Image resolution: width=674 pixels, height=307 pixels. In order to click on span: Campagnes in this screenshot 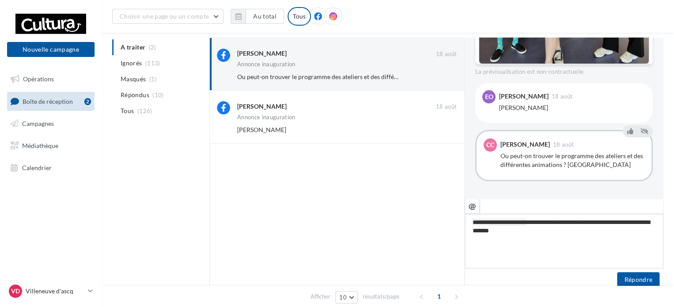, I will do `click(38, 123)`.